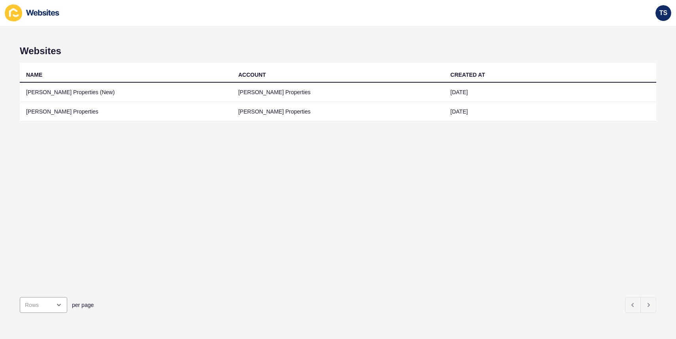  Describe the element at coordinates (43, 305) in the screenshot. I see `div: open menu` at that location.